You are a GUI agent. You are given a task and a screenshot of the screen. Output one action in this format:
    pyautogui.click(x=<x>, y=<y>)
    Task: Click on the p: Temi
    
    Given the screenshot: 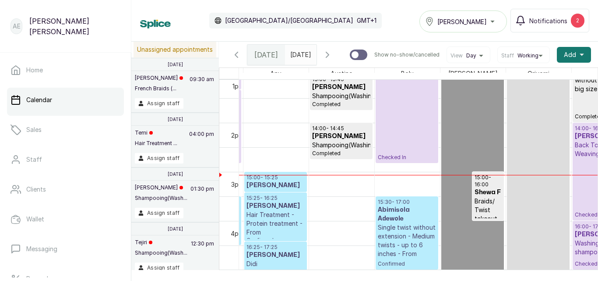 What is the action you would take?
    pyautogui.click(x=156, y=133)
    